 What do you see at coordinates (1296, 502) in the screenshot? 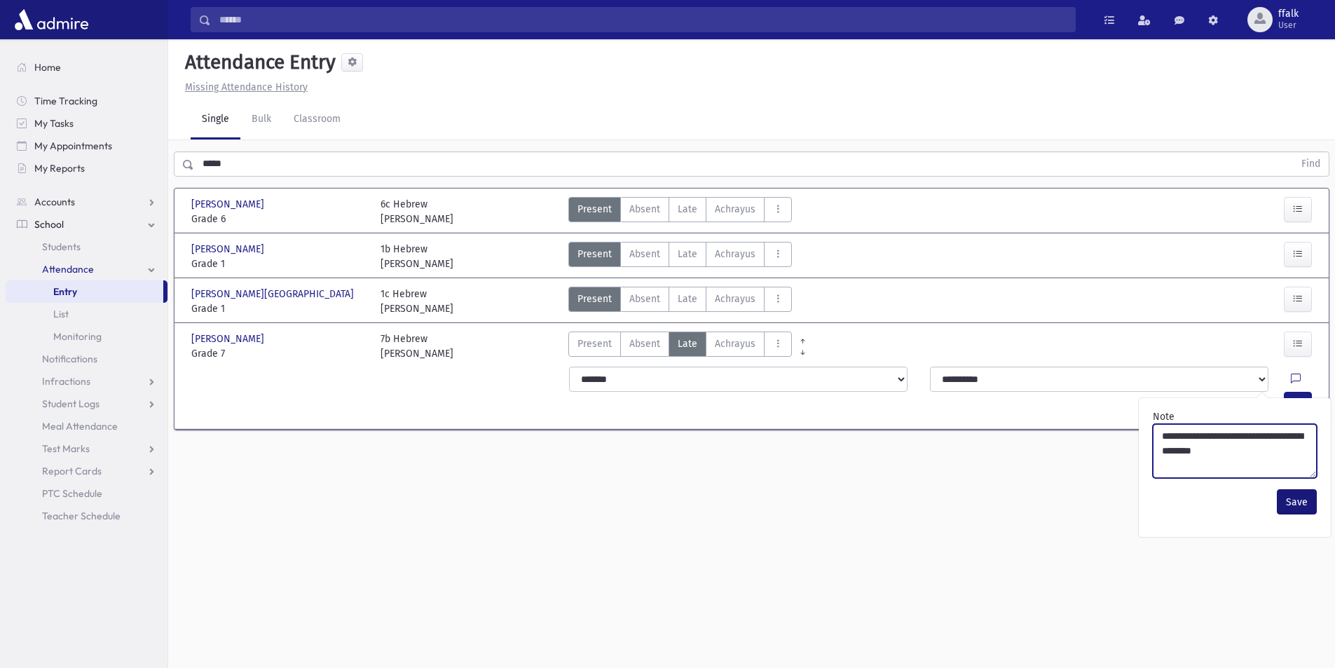
I see `button: Save` at bounding box center [1296, 502].